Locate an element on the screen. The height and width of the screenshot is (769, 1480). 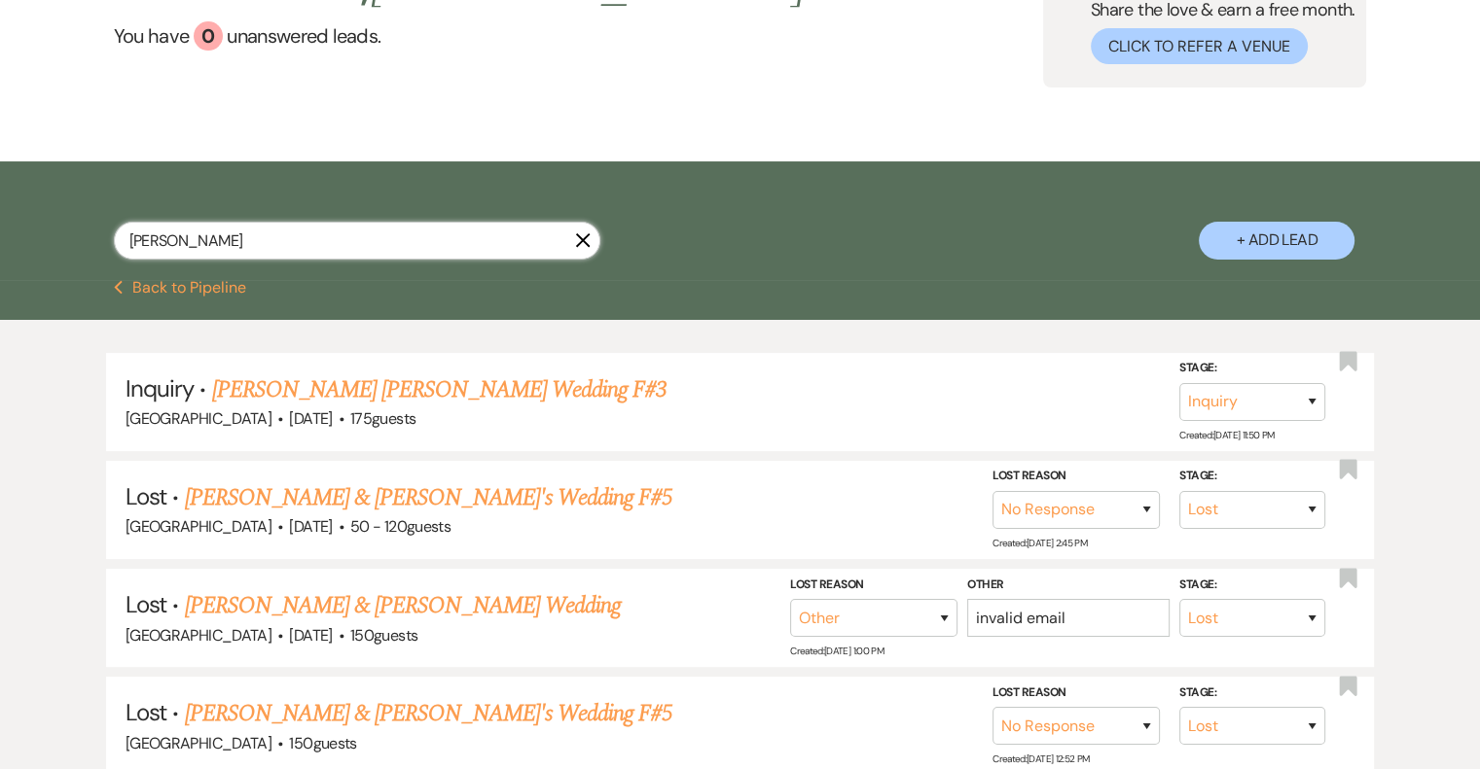
button: Click to Refer a Venue is located at coordinates (1198, 46).